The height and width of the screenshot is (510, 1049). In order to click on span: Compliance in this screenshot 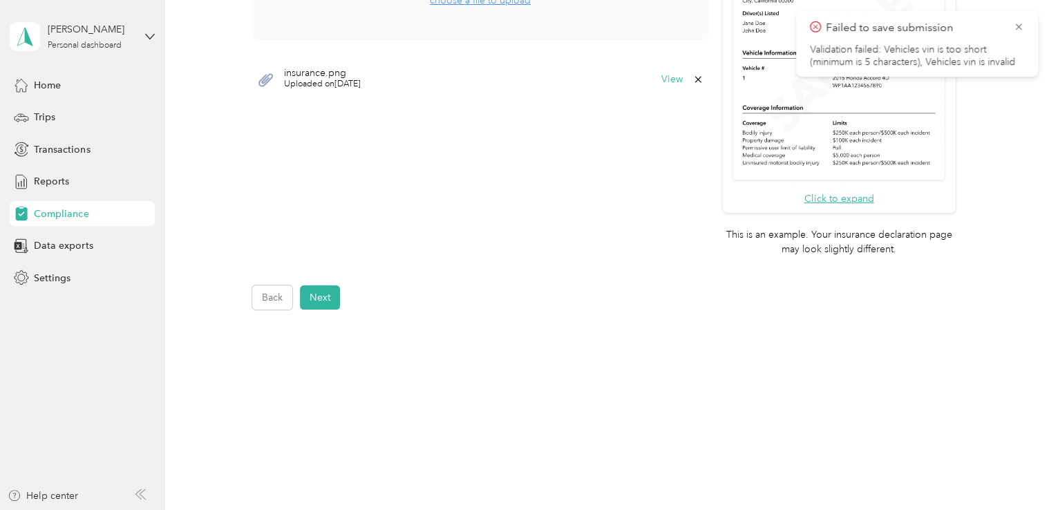, I will do `click(61, 214)`.